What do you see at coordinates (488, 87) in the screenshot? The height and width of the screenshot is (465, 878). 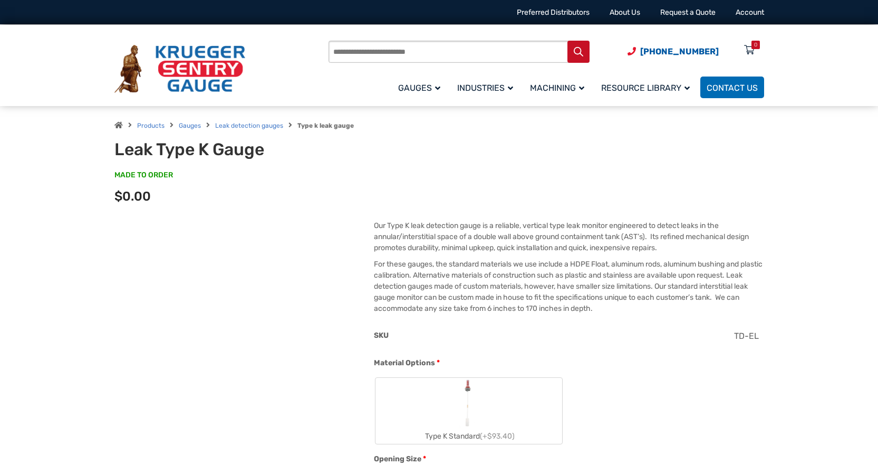 I see `a: Industries` at bounding box center [488, 87].